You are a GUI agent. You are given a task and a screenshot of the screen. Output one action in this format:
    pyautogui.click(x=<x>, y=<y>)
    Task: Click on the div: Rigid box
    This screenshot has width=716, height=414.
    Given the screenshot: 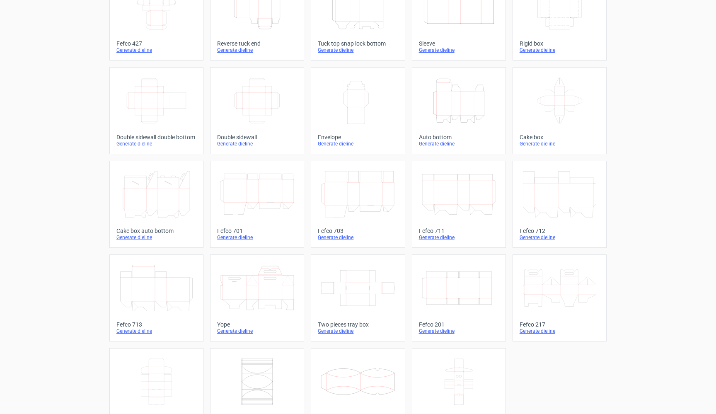 What is the action you would take?
    pyautogui.click(x=559, y=43)
    